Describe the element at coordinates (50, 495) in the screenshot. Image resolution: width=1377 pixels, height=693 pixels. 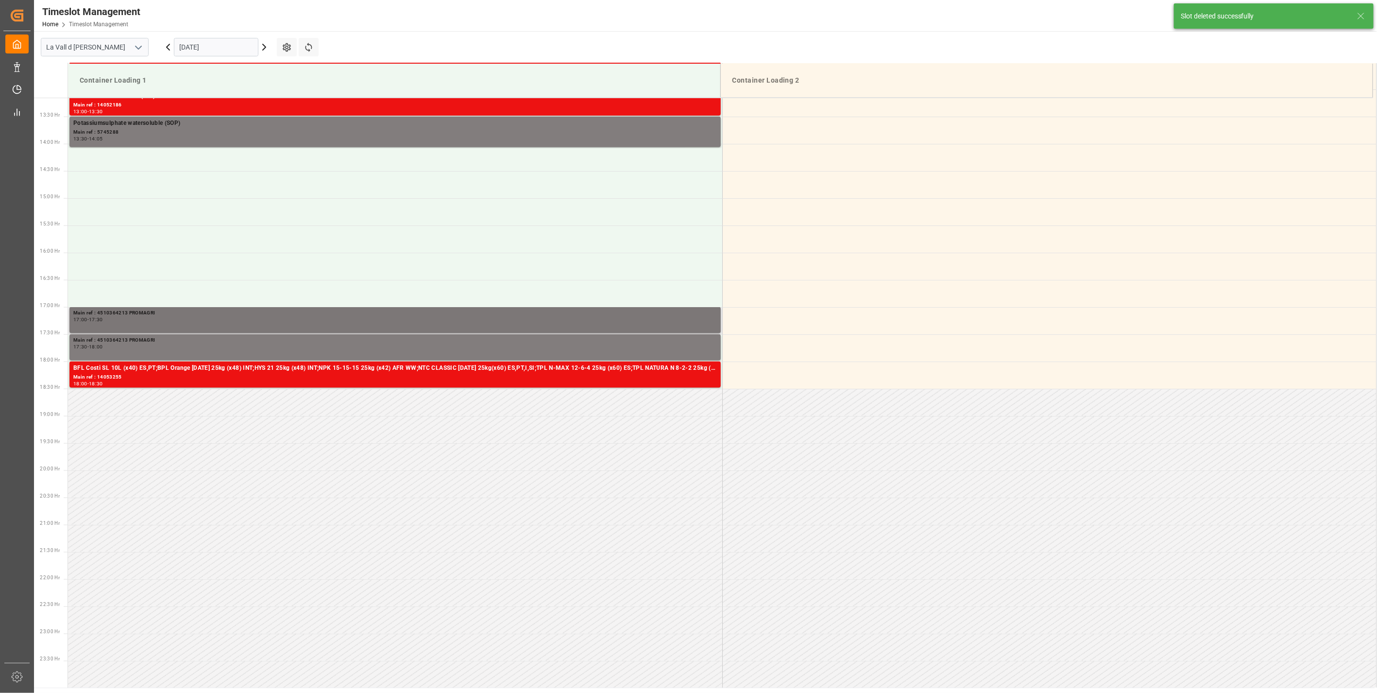
I see `span: 20:30 Hr` at that location.